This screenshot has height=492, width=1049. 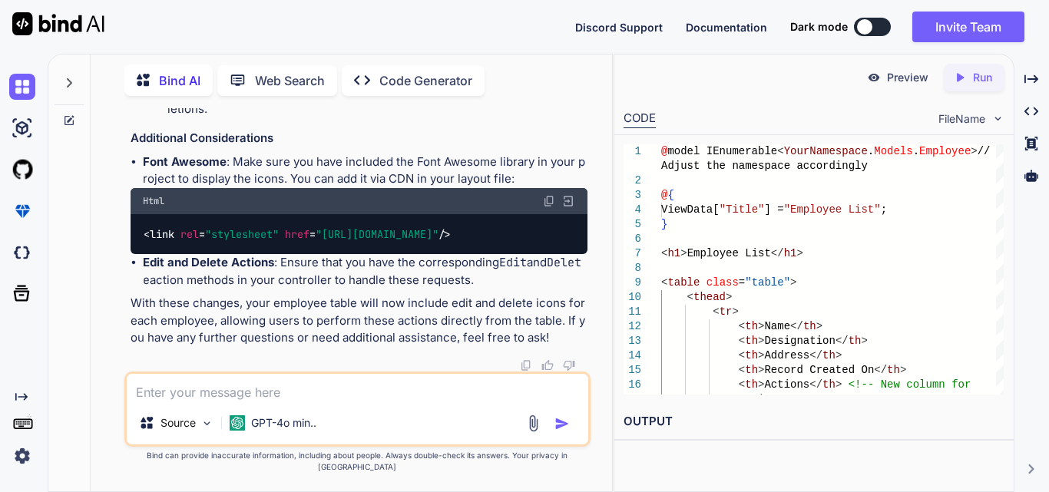 What do you see at coordinates (357, 462) in the screenshot?
I see `p: Bind can provide inaccurate information, including about people. Always double-check its answers....` at bounding box center [357, 462].